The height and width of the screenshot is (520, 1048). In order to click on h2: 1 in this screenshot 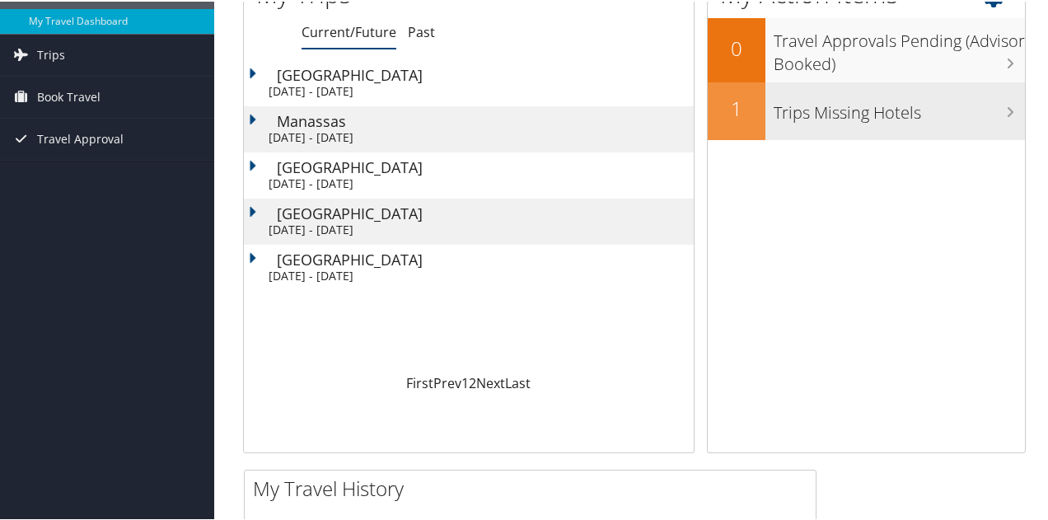, I will do `click(736, 107)`.